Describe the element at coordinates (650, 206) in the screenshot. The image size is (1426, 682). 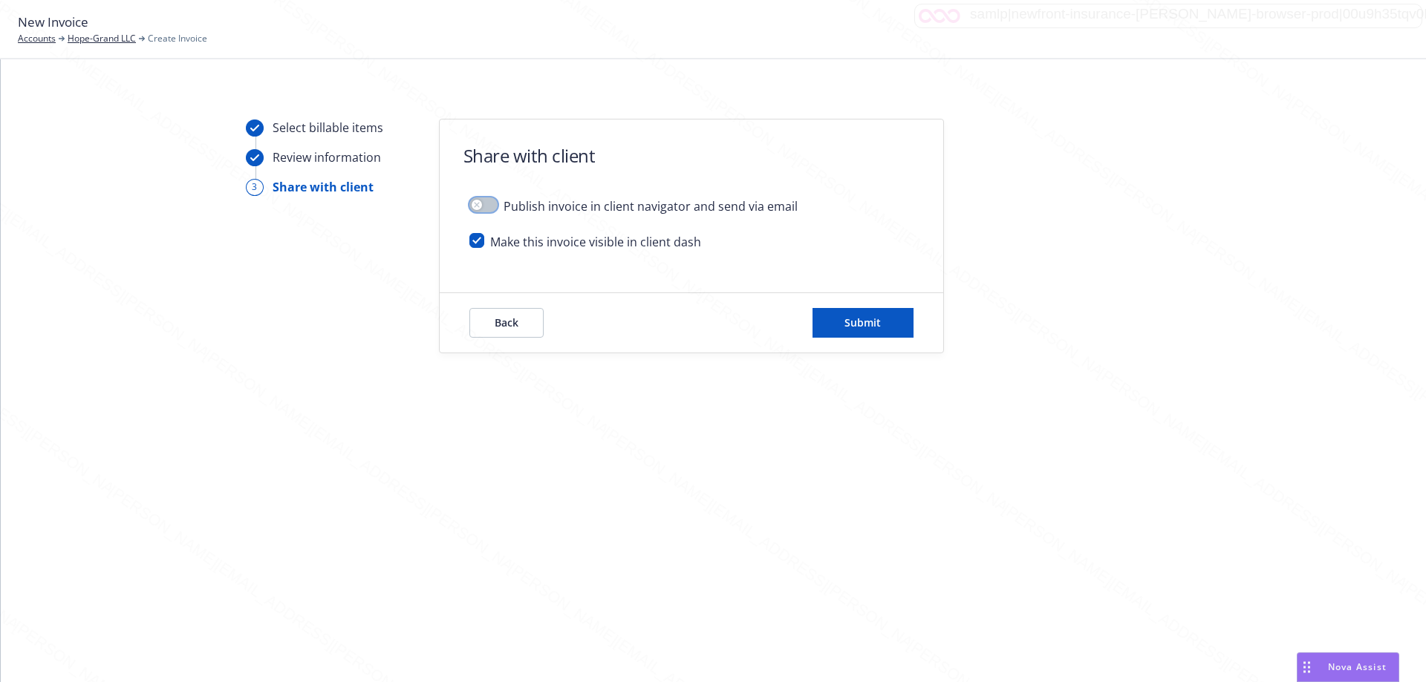
I see `span: Publish invoice in client navigator and send via email` at that location.